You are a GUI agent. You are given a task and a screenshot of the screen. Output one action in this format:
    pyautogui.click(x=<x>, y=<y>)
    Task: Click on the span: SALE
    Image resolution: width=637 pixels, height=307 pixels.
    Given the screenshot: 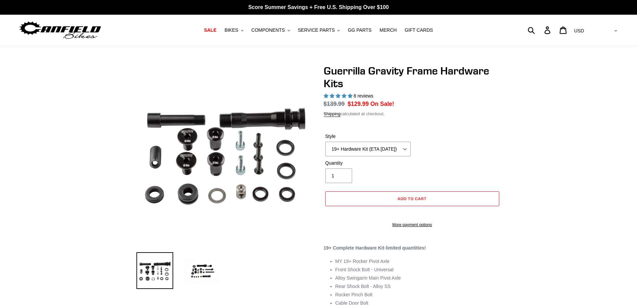 What is the action you would take?
    pyautogui.click(x=210, y=30)
    